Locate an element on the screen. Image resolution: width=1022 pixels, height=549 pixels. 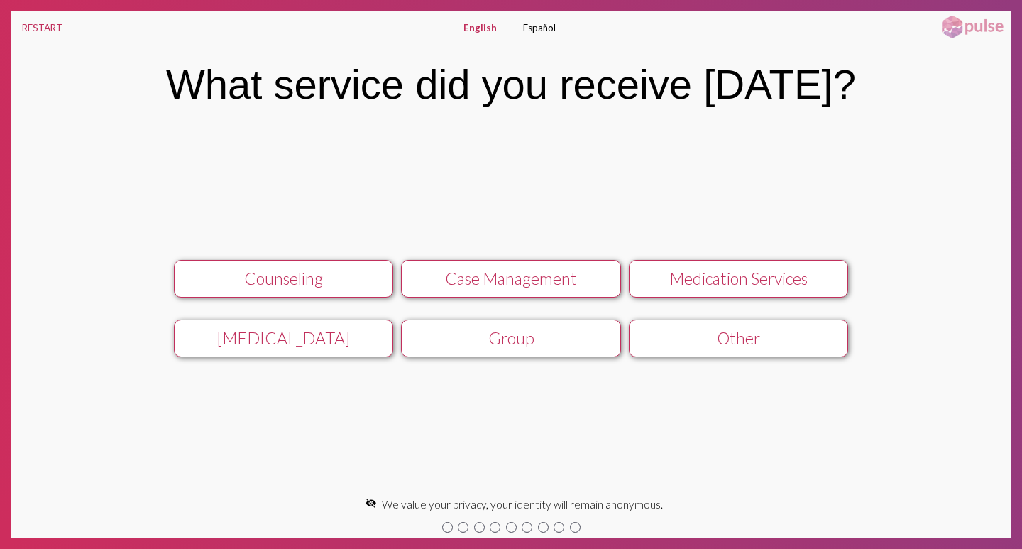
div: Counseling is located at coordinates (283, 278).